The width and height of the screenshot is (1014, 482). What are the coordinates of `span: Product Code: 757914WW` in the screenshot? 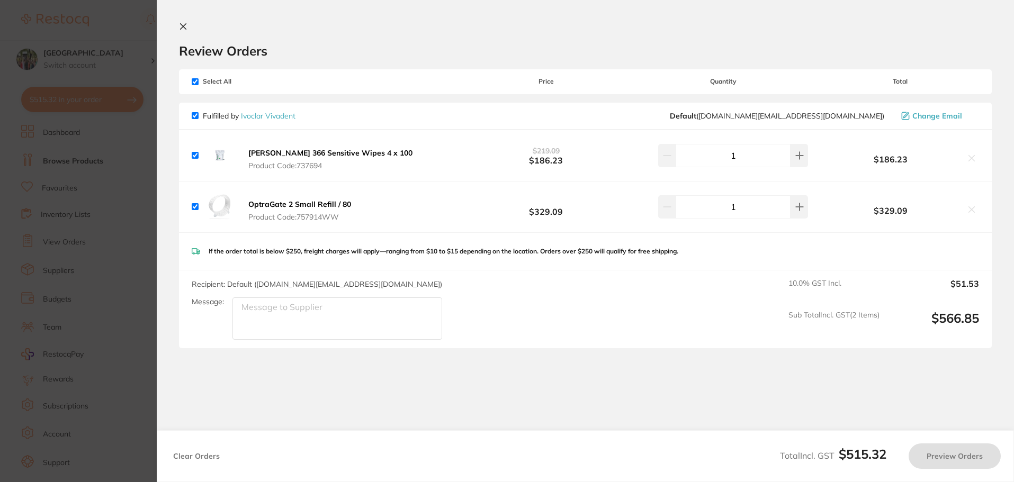 It's located at (300, 217).